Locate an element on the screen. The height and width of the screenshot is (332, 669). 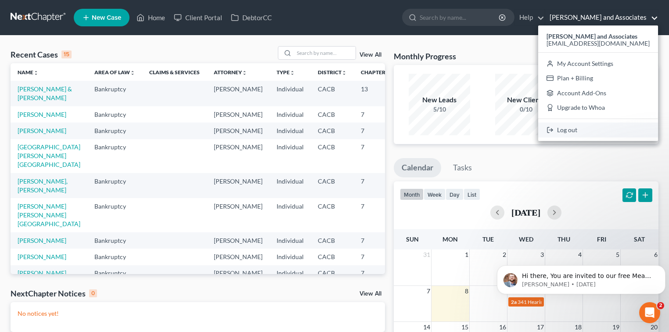
a: Help is located at coordinates (530, 18).